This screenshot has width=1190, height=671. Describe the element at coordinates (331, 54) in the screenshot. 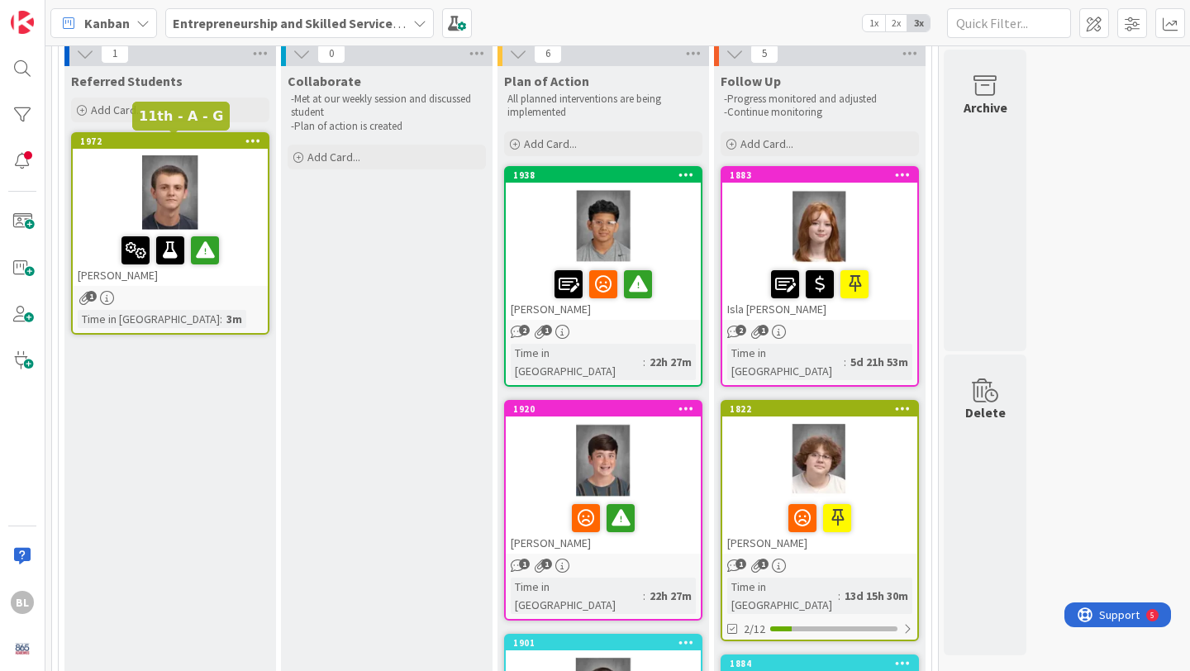

I see `span: 0` at that location.